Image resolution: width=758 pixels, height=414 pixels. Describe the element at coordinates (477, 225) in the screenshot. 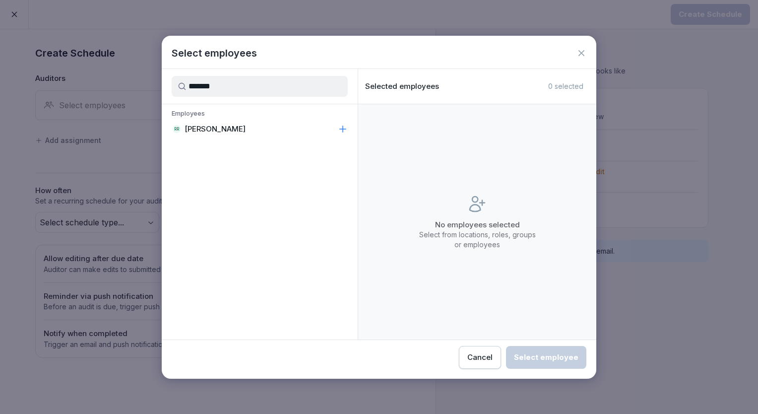

I see `p: No employees selected` at that location.